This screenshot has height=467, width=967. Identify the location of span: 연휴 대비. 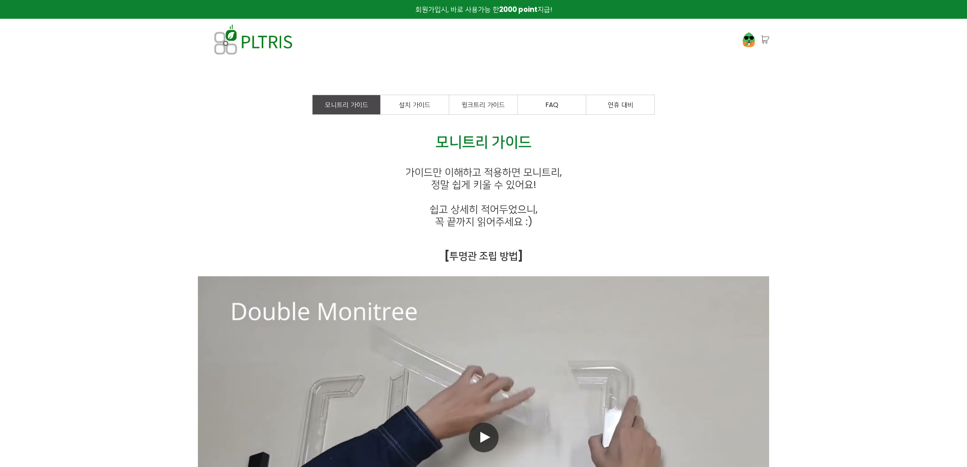
(621, 105).